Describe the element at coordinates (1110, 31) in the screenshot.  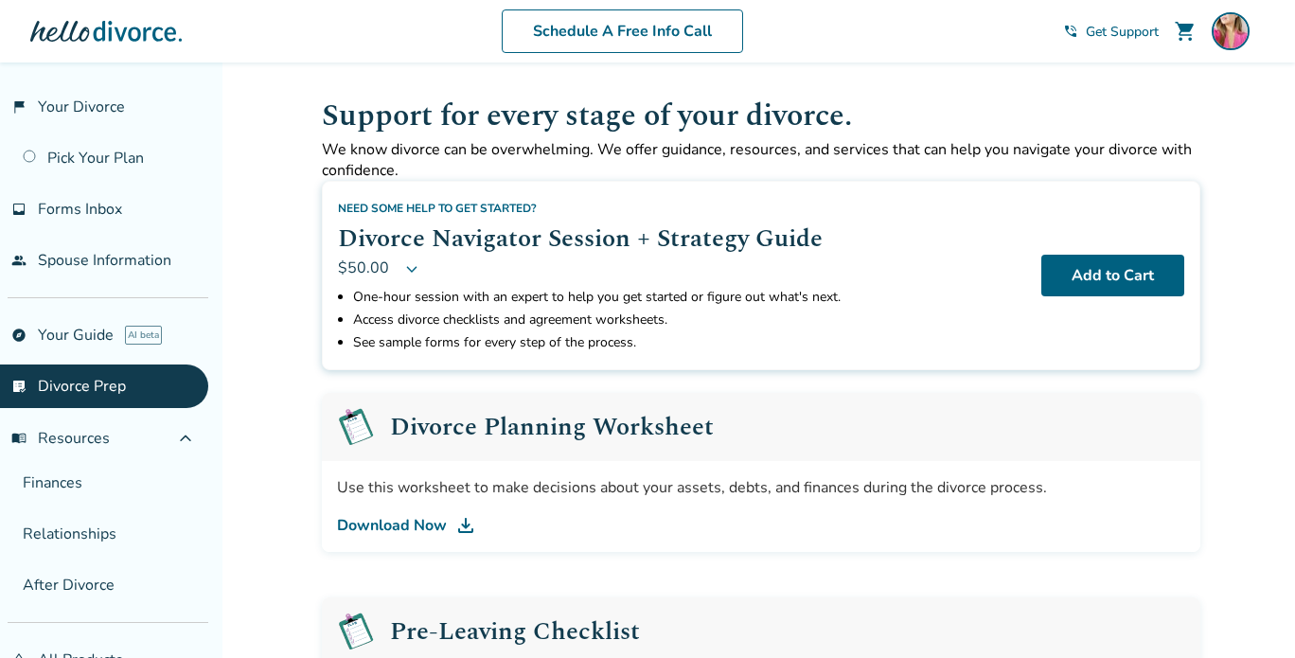
I see `a: phone_in_talkGet Support` at that location.